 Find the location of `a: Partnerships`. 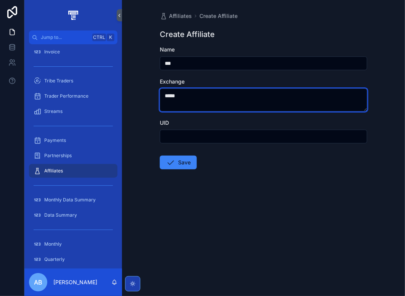

a: Partnerships is located at coordinates (73, 156).